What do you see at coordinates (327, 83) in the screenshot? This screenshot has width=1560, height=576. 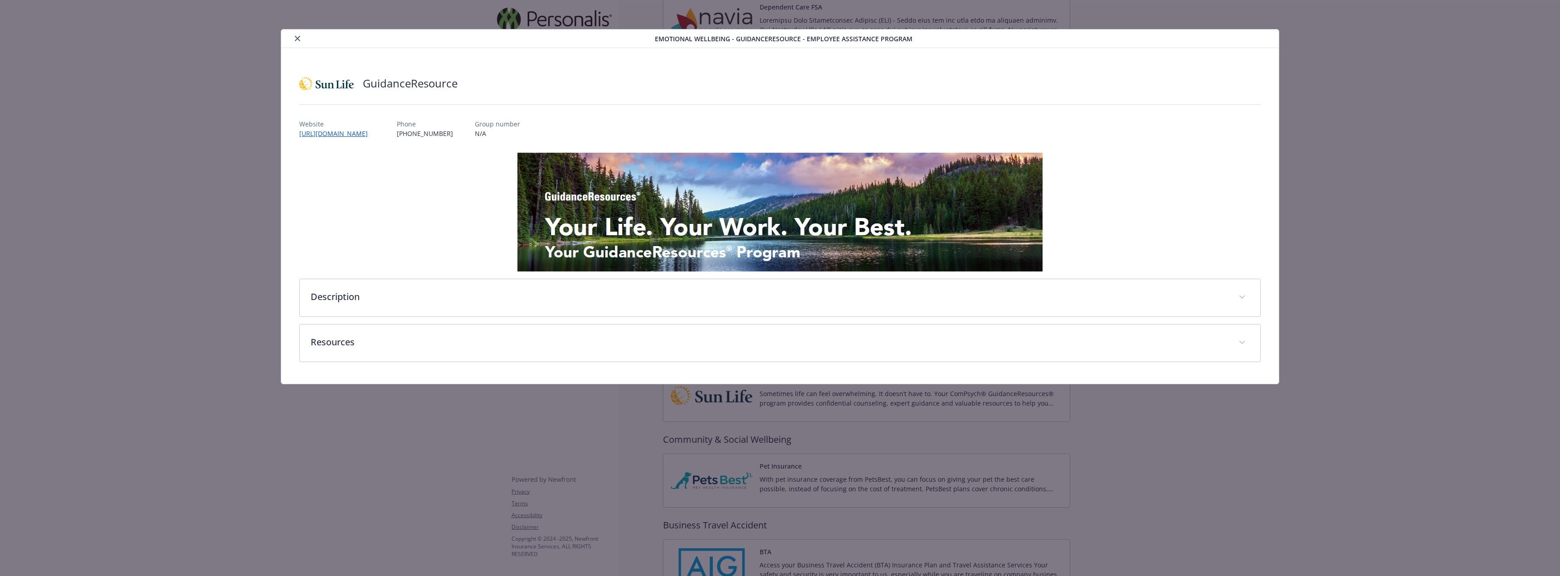 I see `img: Sun Life Financial` at bounding box center [327, 83].